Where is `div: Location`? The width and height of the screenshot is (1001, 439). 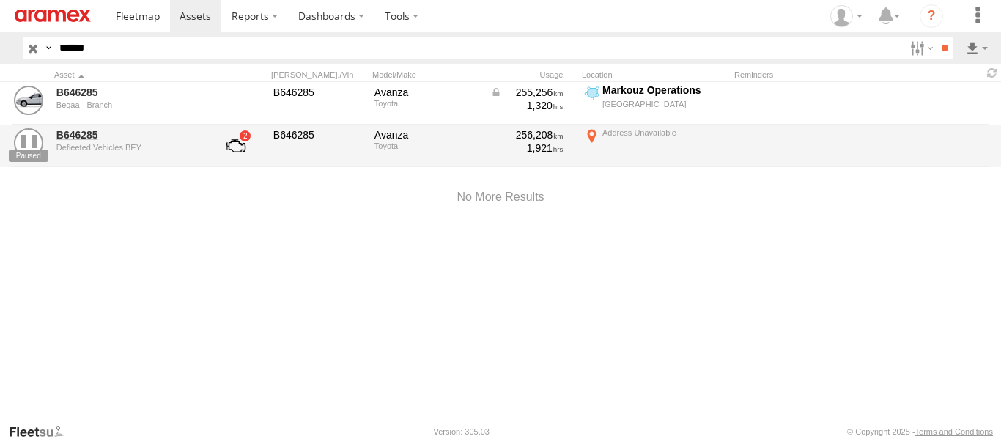 div: Location is located at coordinates (655, 75).